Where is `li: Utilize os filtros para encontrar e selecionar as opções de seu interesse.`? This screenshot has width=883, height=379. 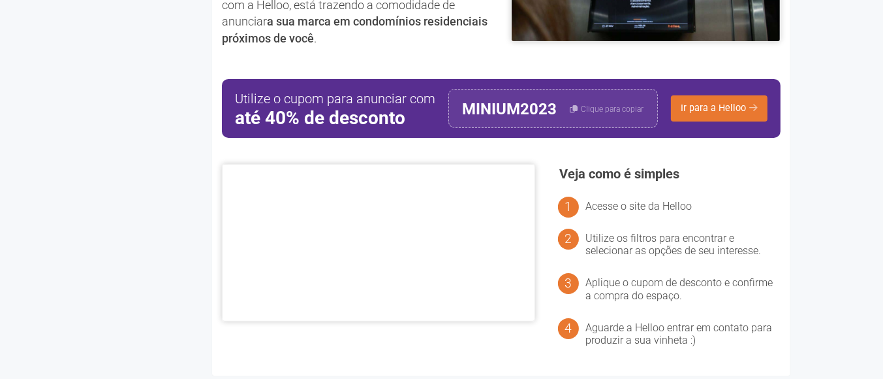
li: Utilize os filtros para encontrar e selecionar as opções de seu interesse. is located at coordinates (683, 244).